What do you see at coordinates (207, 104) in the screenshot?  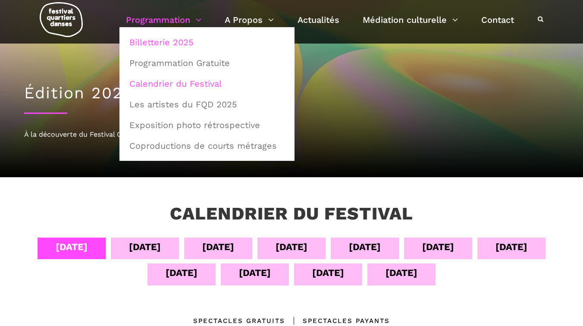 I see `a: Les artistes du FQD 2025` at bounding box center [207, 104].